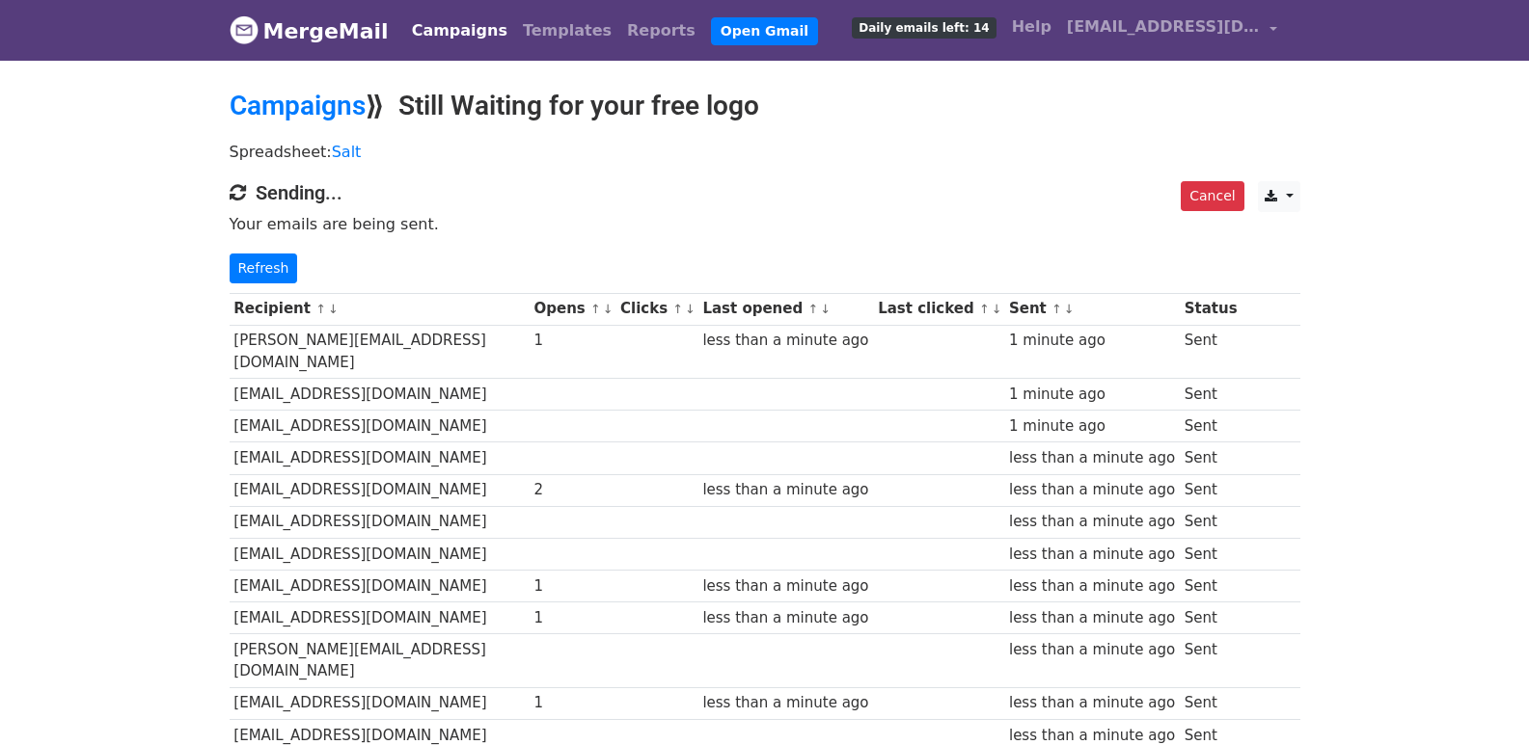  What do you see at coordinates (765, 151) in the screenshot?
I see `p: Spreadsheet:` at bounding box center [765, 151].